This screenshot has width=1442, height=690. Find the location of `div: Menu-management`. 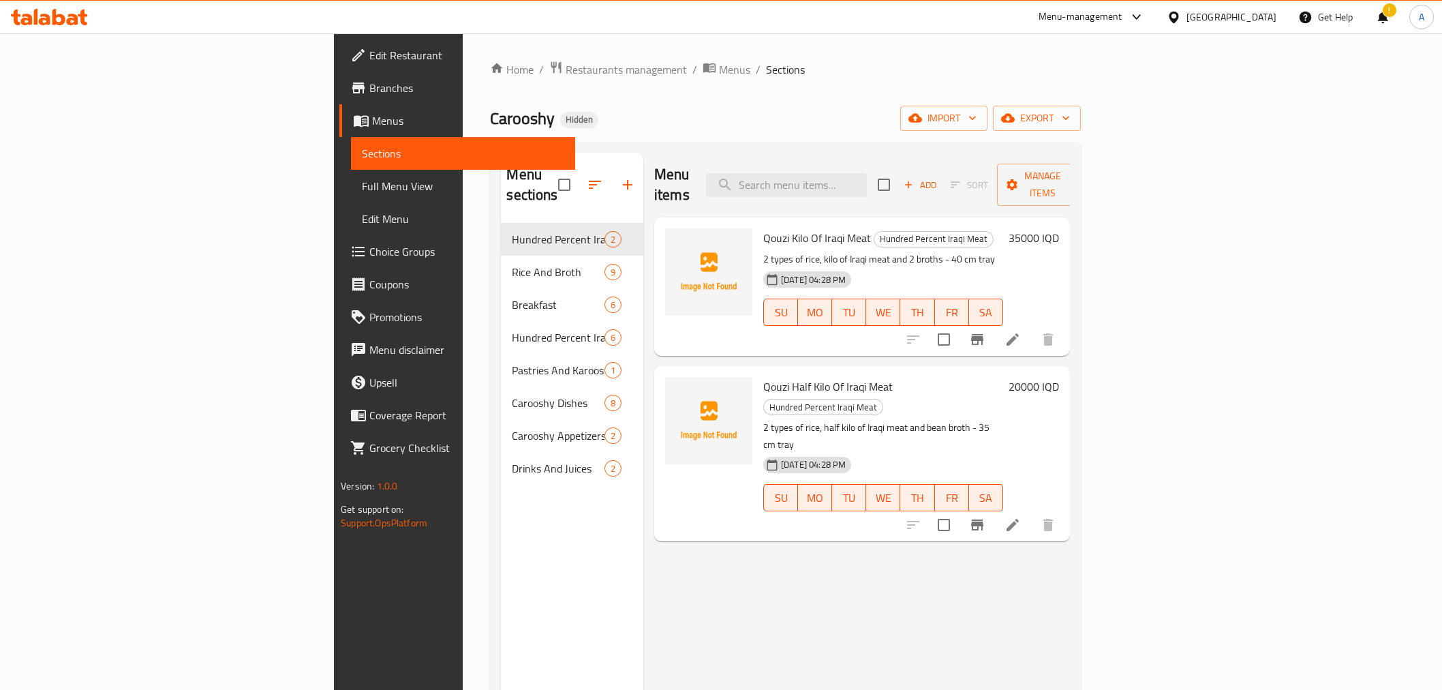

div: Menu-management is located at coordinates (1080, 17).